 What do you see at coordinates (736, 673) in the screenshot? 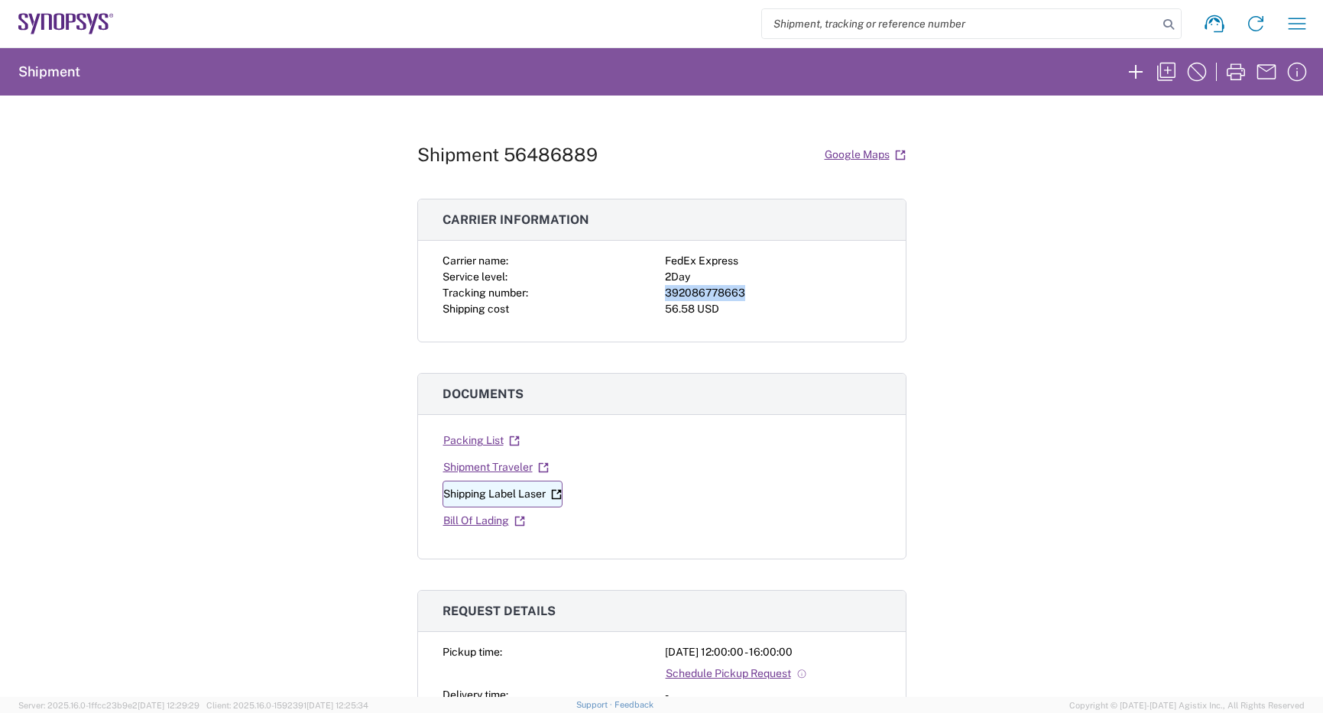
I see `a: Schedule Pickup Request` at bounding box center [736, 673].